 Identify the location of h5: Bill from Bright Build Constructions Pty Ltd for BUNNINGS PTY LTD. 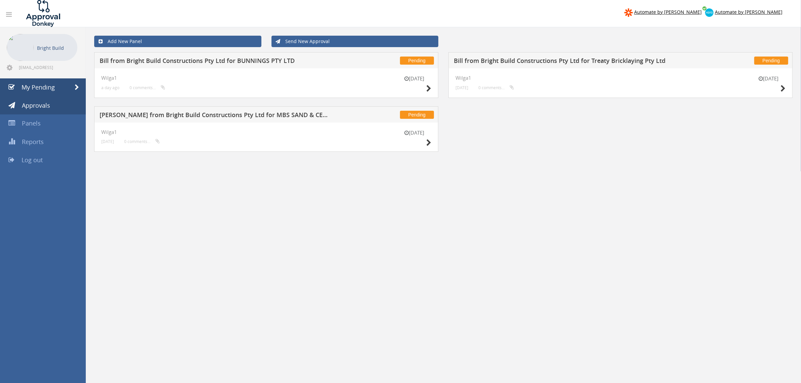
(216, 62).